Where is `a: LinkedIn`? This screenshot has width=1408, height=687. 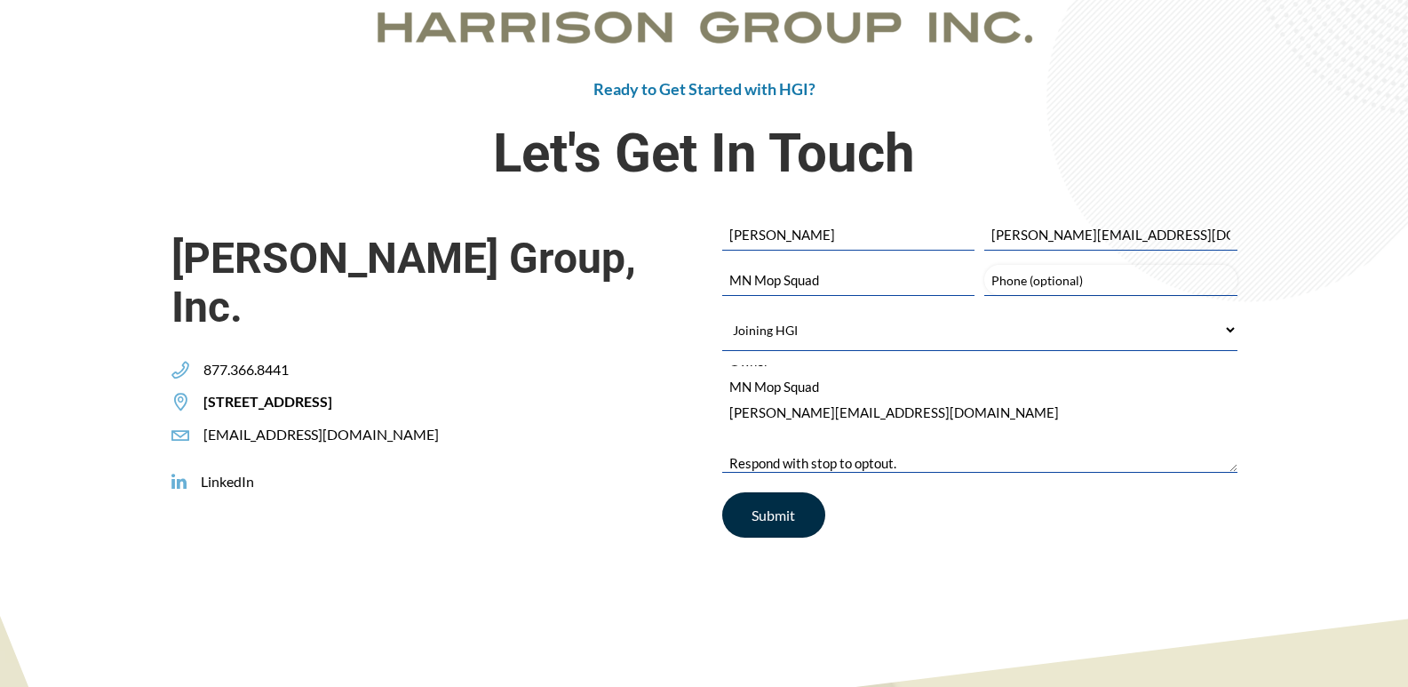 a: LinkedIn is located at coordinates (212, 482).